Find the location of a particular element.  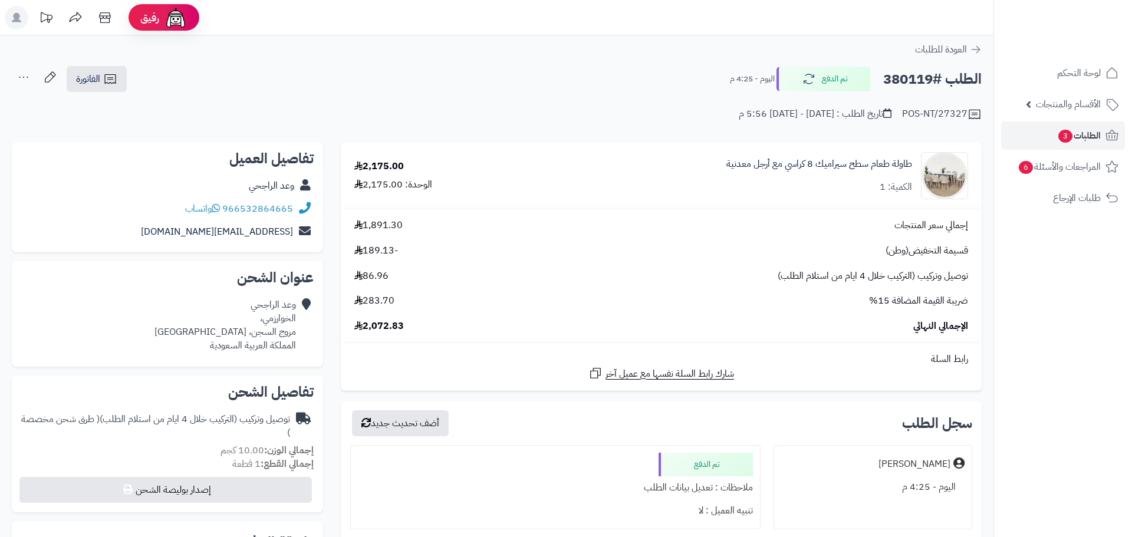

div: الكمية: 1 is located at coordinates (895, 187).